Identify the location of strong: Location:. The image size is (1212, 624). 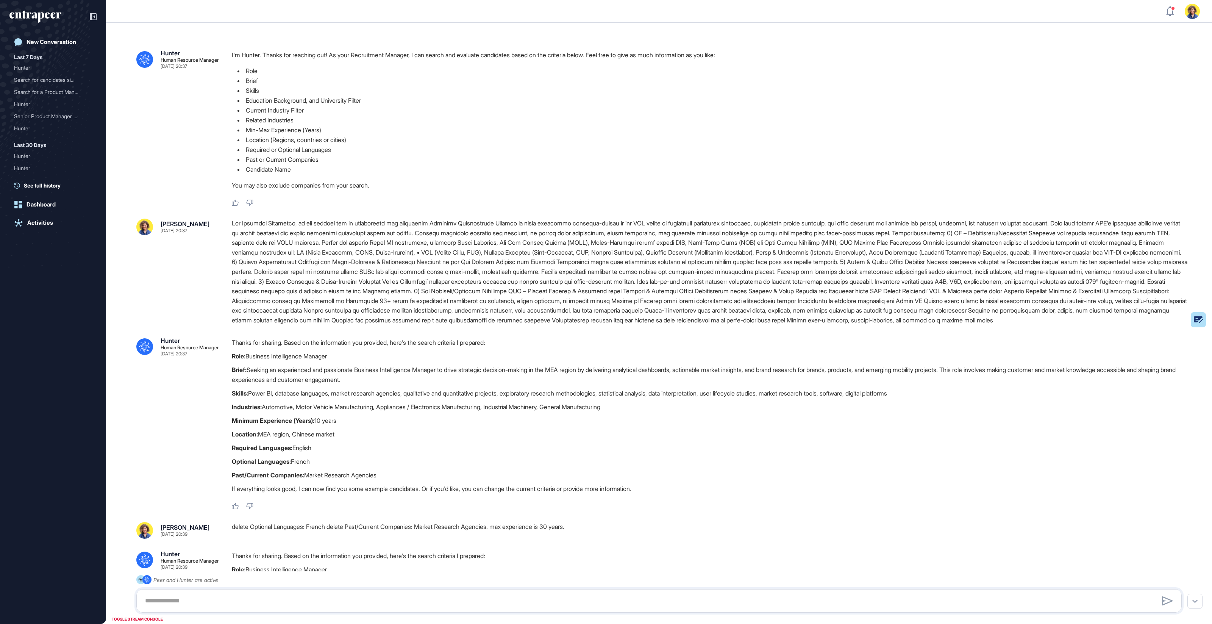
(245, 434).